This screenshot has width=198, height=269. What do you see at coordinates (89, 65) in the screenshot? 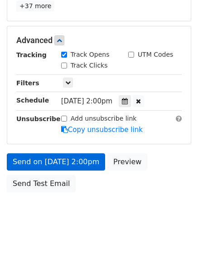
I see `label: Track Clicks` at bounding box center [89, 65].